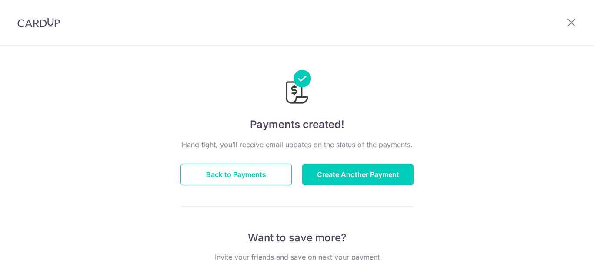 This screenshot has width=594, height=260. I want to click on button: Create Another Payment, so click(358, 175).